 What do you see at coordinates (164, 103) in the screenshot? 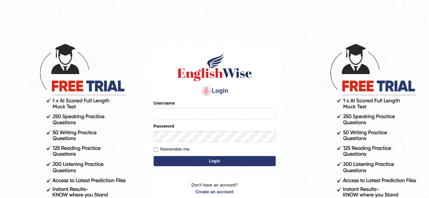
I see `label: Username` at bounding box center [164, 103].